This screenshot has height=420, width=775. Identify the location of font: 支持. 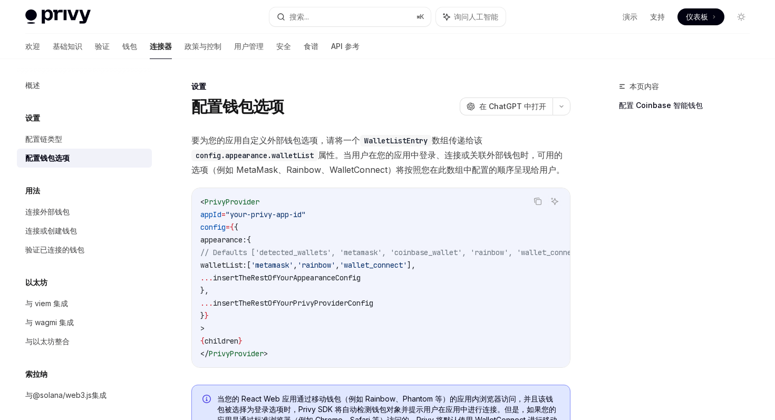
(658, 16).